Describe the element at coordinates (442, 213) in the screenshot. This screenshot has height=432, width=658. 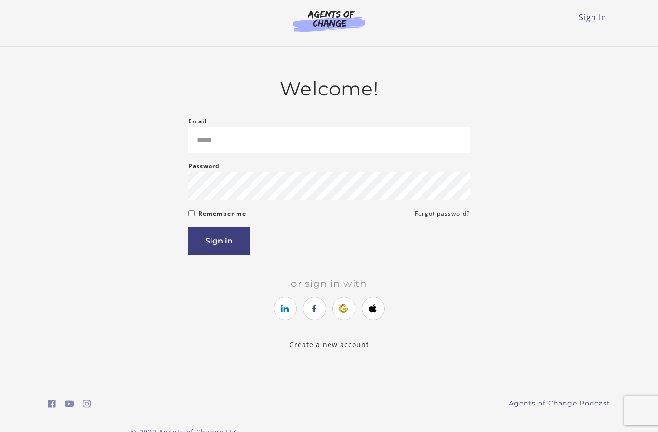
I see `a: Forgot password?` at that location.